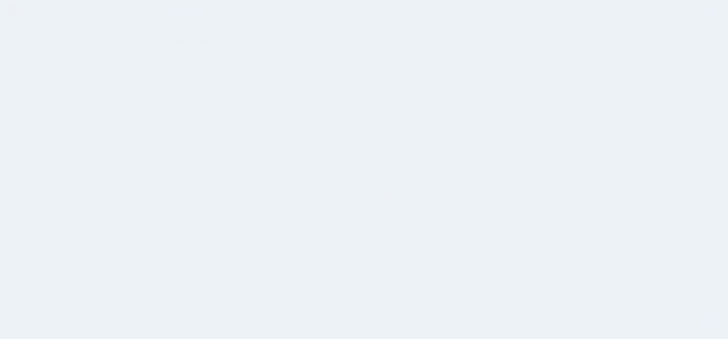  I want to click on img: settings-grey.png, so click(592, 84).